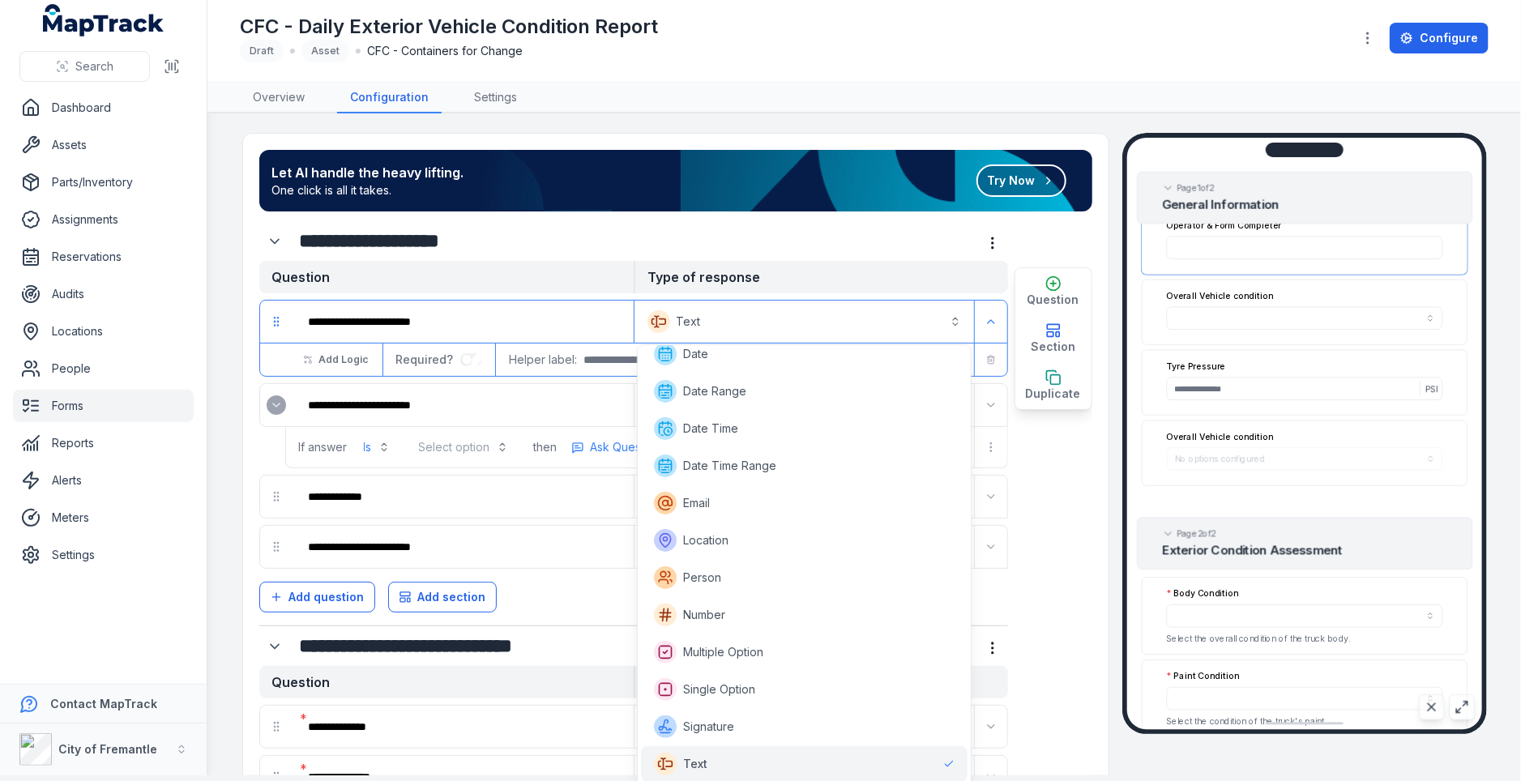 The height and width of the screenshot is (781, 1521). I want to click on span: Date Time Range, so click(729, 466).